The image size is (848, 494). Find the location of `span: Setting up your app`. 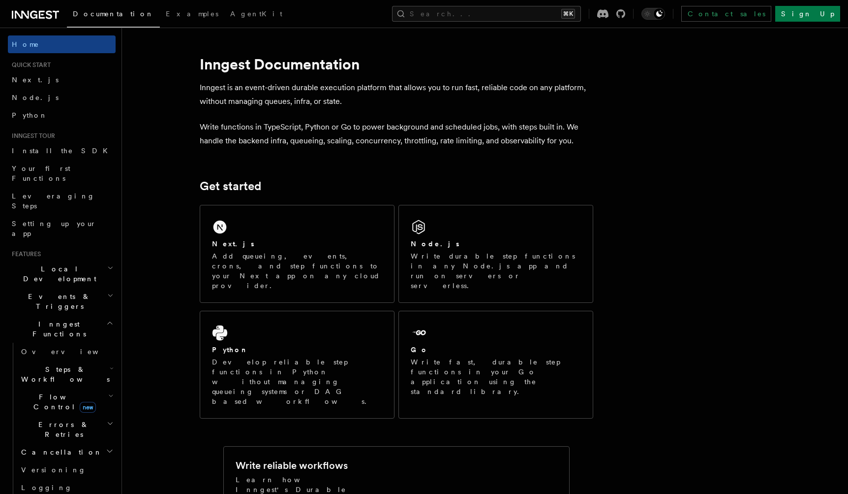

span: Setting up your app is located at coordinates (54, 228).